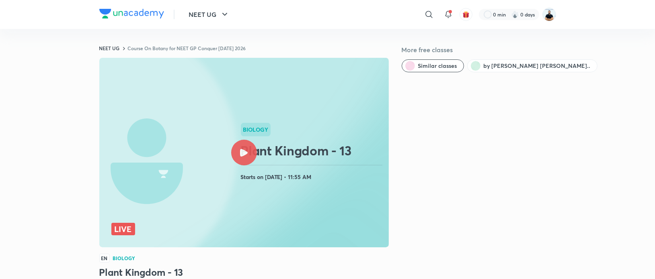  What do you see at coordinates (549, 14) in the screenshot?
I see `img: Subhash Chandra Yadav` at bounding box center [549, 14].